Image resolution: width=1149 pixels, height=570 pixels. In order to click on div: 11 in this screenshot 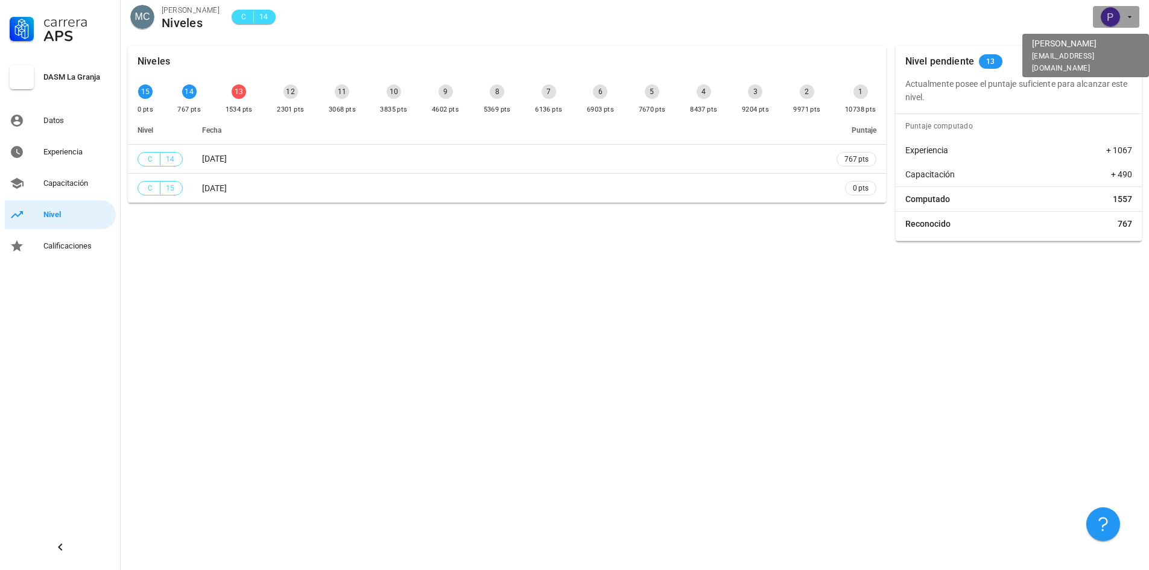, I will do `click(342, 92)`.